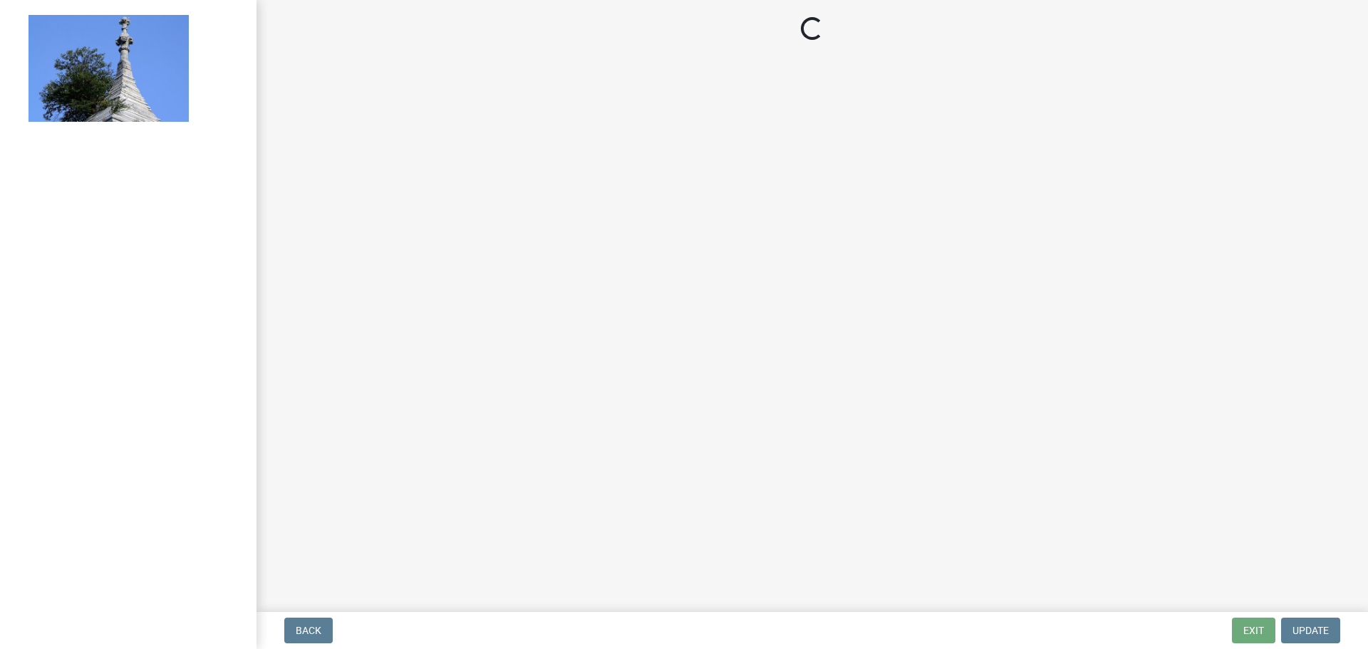  What do you see at coordinates (309, 631) in the screenshot?
I see `button: Back` at bounding box center [309, 631].